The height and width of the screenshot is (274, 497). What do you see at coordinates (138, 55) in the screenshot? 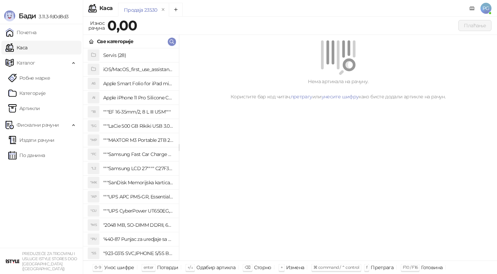
I see `h4: Servis (28)` at bounding box center [138, 55].